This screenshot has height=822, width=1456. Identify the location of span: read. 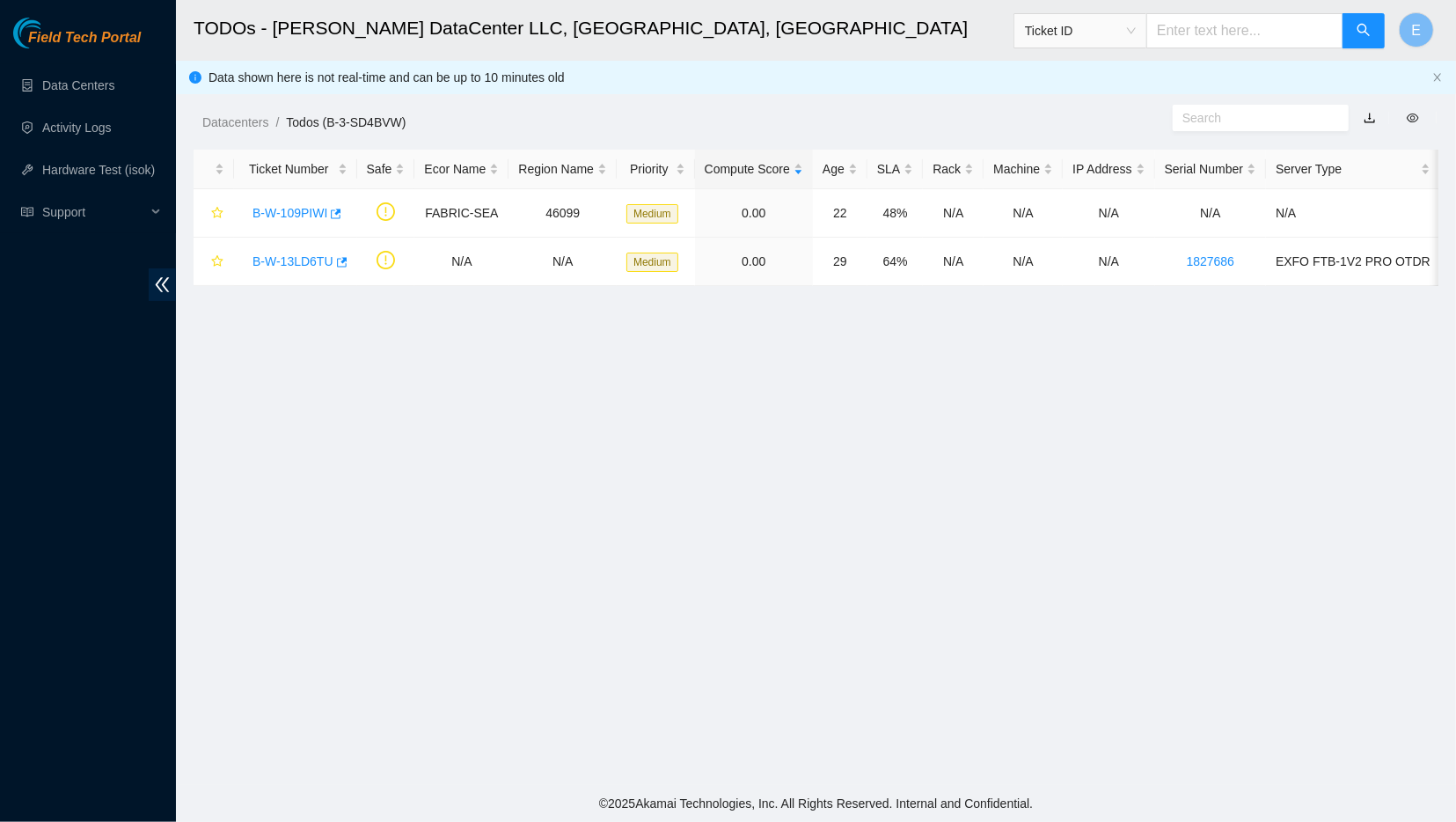
(27, 212).